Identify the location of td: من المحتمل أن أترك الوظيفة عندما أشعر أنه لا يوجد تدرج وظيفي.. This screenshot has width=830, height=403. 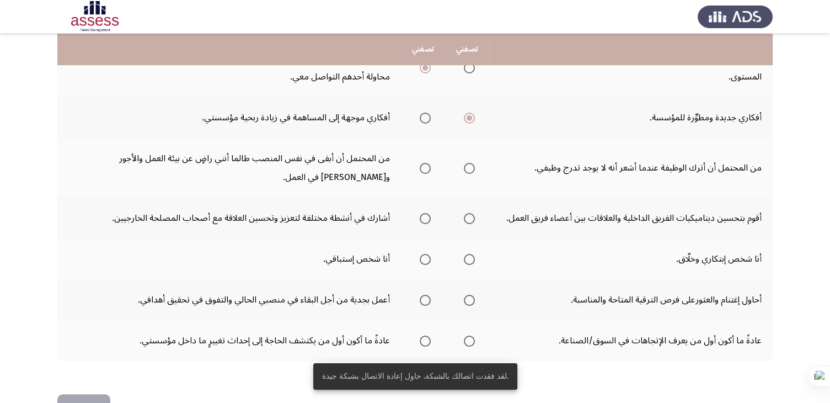
(631, 168).